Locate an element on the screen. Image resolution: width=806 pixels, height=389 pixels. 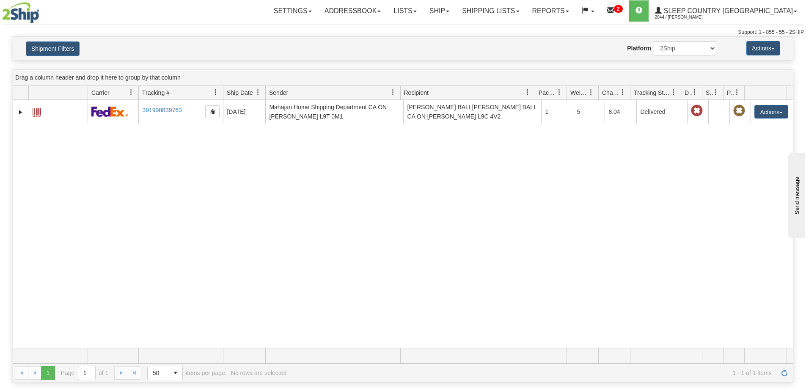
a: Charge filter column settings is located at coordinates (623, 92).